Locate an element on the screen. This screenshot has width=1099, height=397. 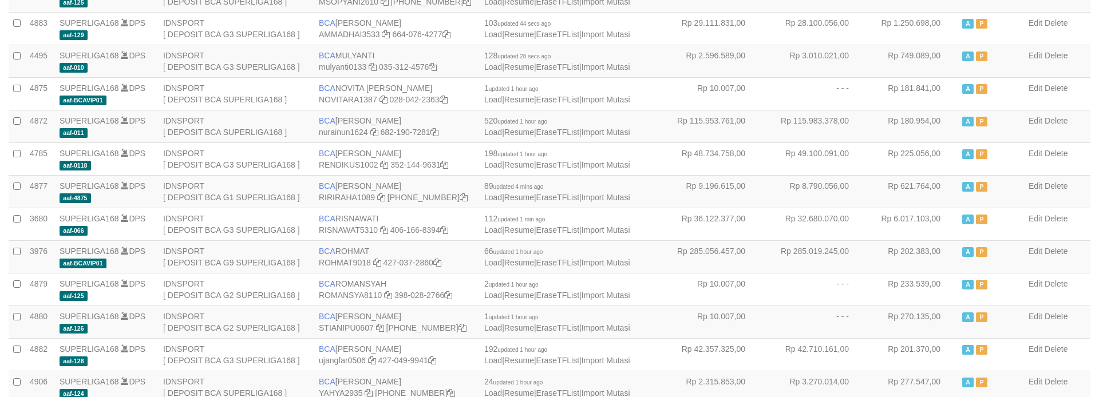
td: RISNAWATI 406-166-8394 is located at coordinates (397, 224).